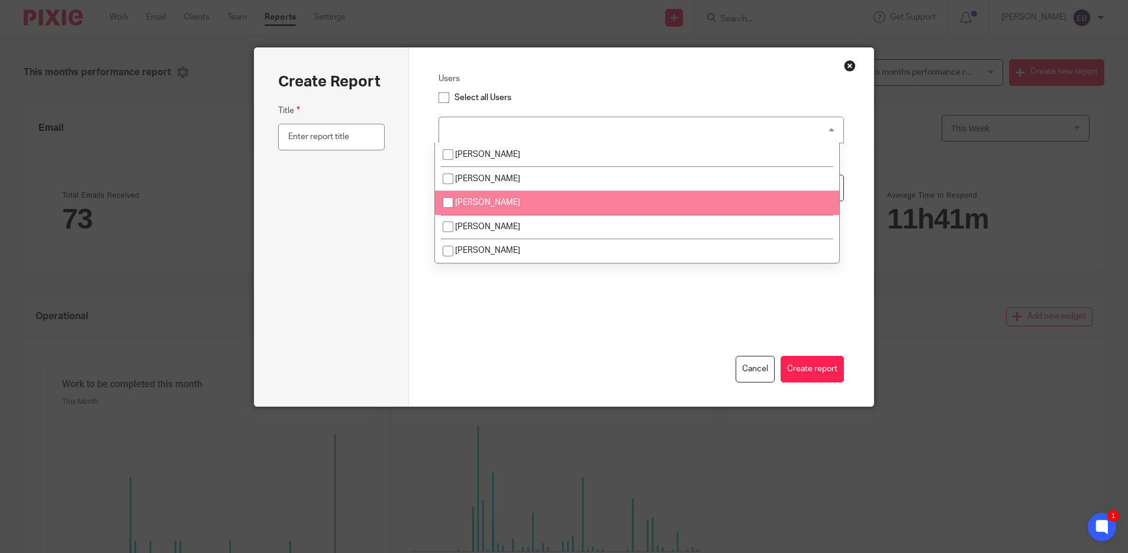 Image resolution: width=1128 pixels, height=553 pixels. Describe the element at coordinates (1113, 515) in the screenshot. I see `div: 1` at that location.